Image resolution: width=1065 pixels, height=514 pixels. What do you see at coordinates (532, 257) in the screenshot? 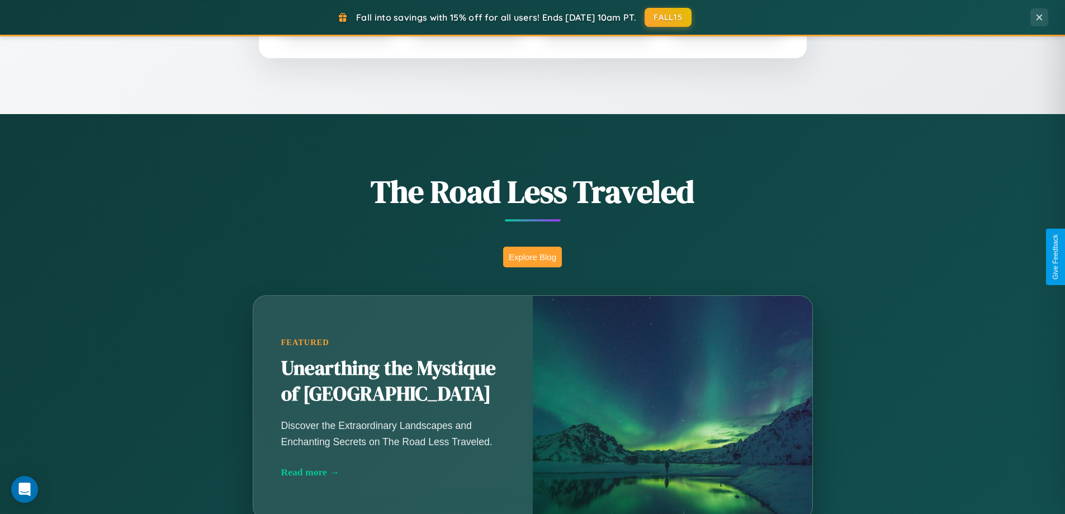
I see `button: Explore Blog` at bounding box center [532, 257].